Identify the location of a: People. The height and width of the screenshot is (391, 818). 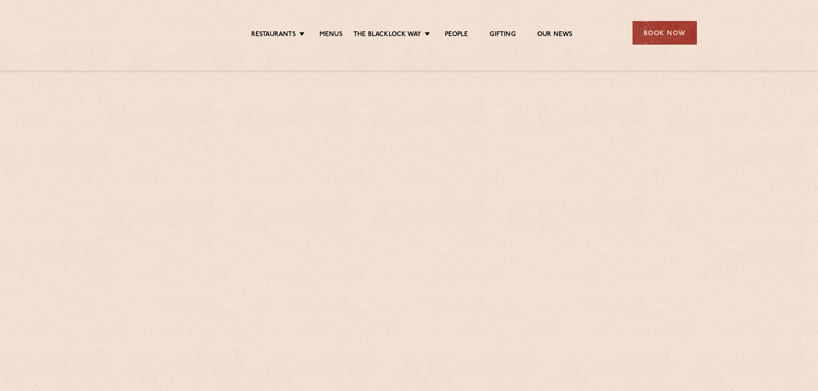
(456, 35).